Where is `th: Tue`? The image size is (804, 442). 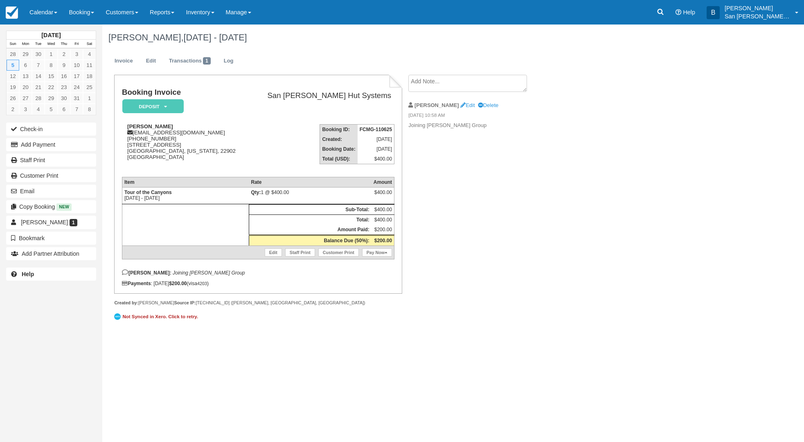 th: Tue is located at coordinates (38, 44).